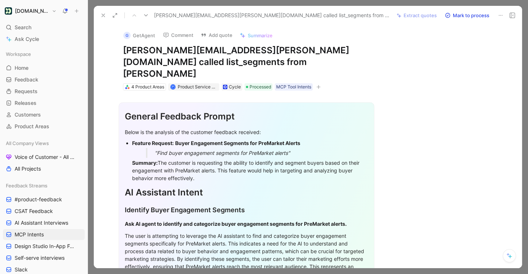 The height and width of the screenshot is (274, 528). I want to click on div: General Feedback Prompt, so click(246, 116).